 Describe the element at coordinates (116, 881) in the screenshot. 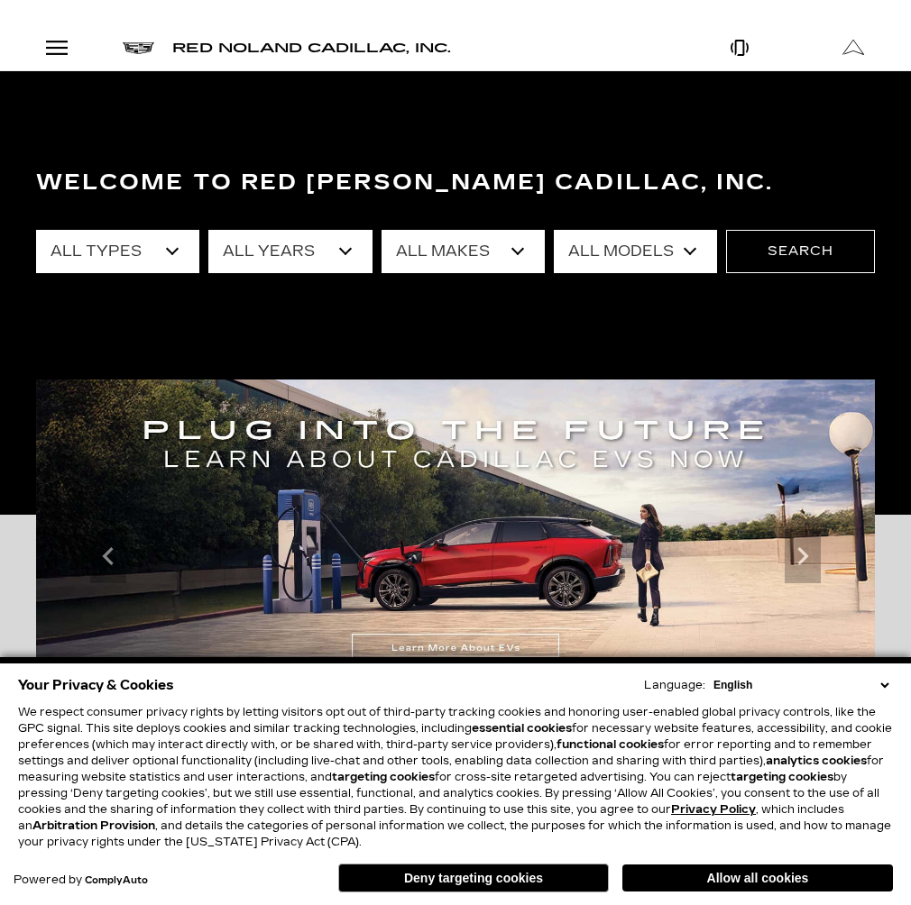

I see `a: ComplyAuto` at that location.